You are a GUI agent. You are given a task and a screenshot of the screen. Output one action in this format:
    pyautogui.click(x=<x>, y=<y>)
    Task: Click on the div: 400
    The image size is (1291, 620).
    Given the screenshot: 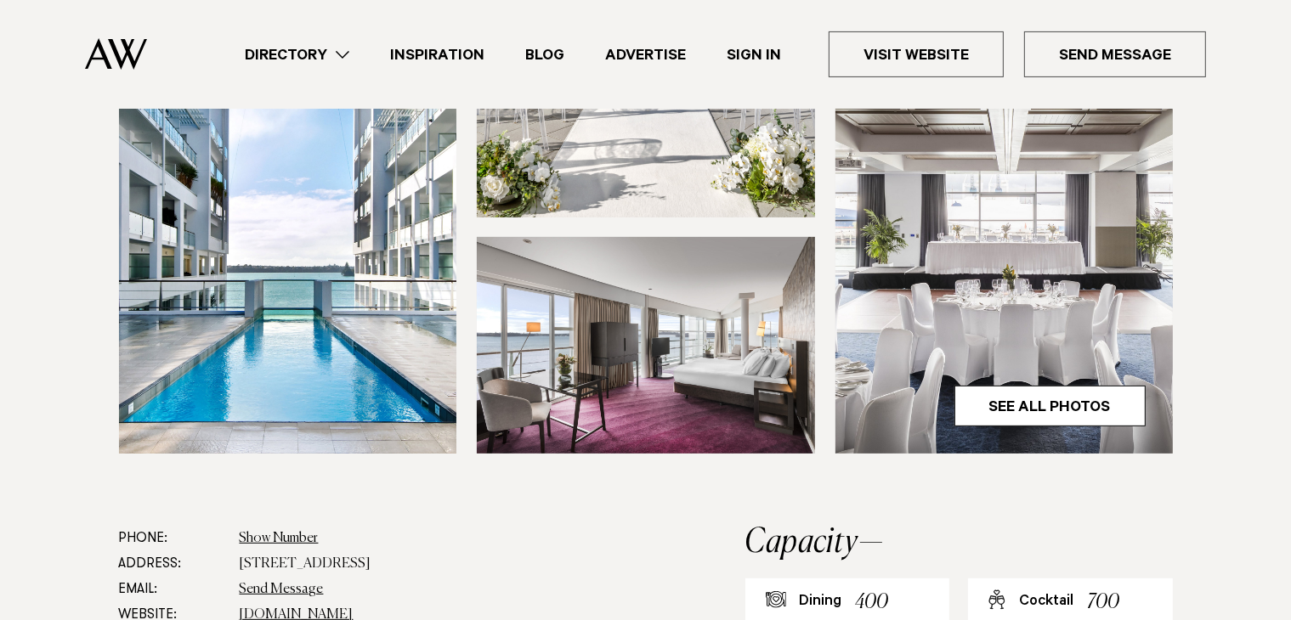 What is the action you would take?
    pyautogui.click(x=872, y=602)
    